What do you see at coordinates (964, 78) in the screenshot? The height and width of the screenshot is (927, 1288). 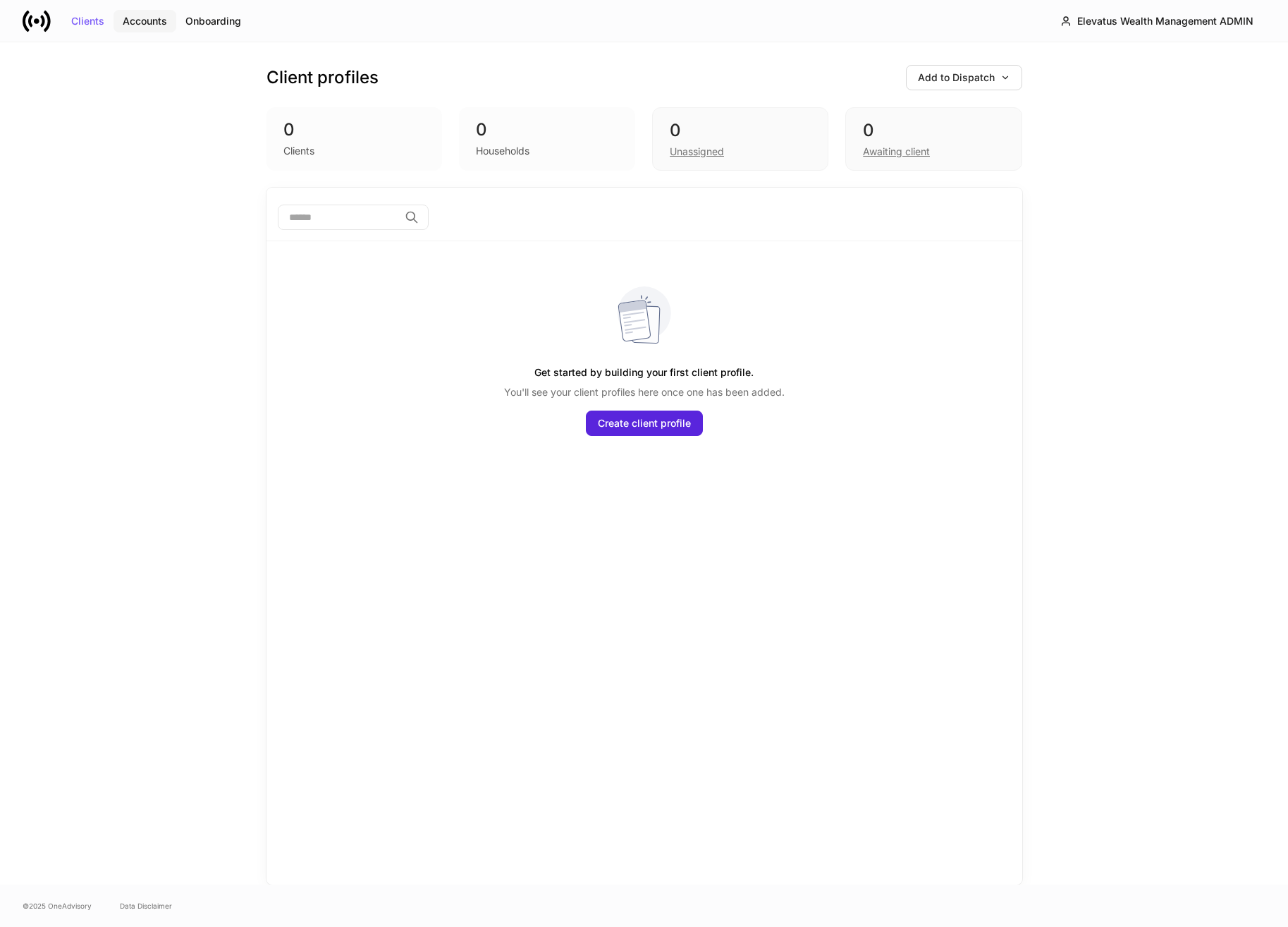 I see `div: Add to Dispatch` at bounding box center [964, 78].